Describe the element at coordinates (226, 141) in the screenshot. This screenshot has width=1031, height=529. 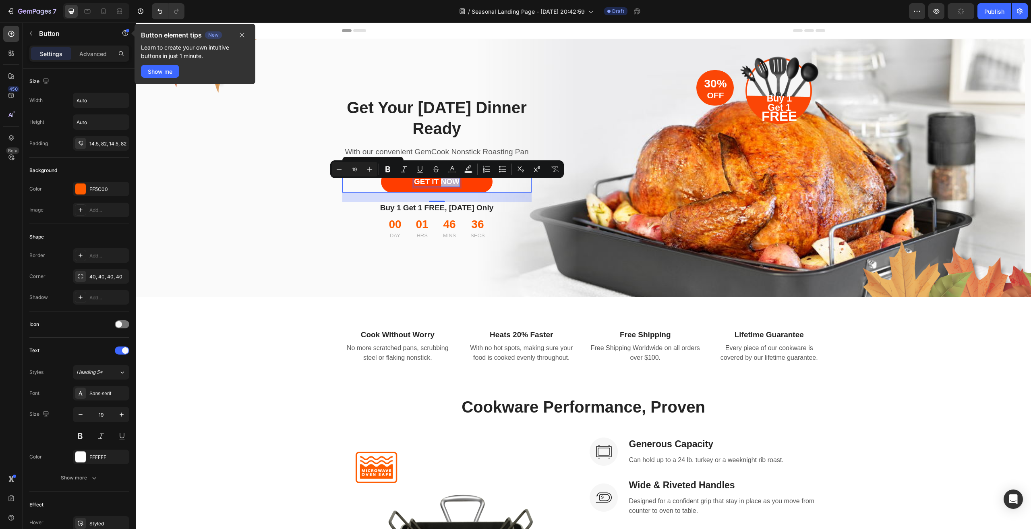
I see `div: Button` at that location.